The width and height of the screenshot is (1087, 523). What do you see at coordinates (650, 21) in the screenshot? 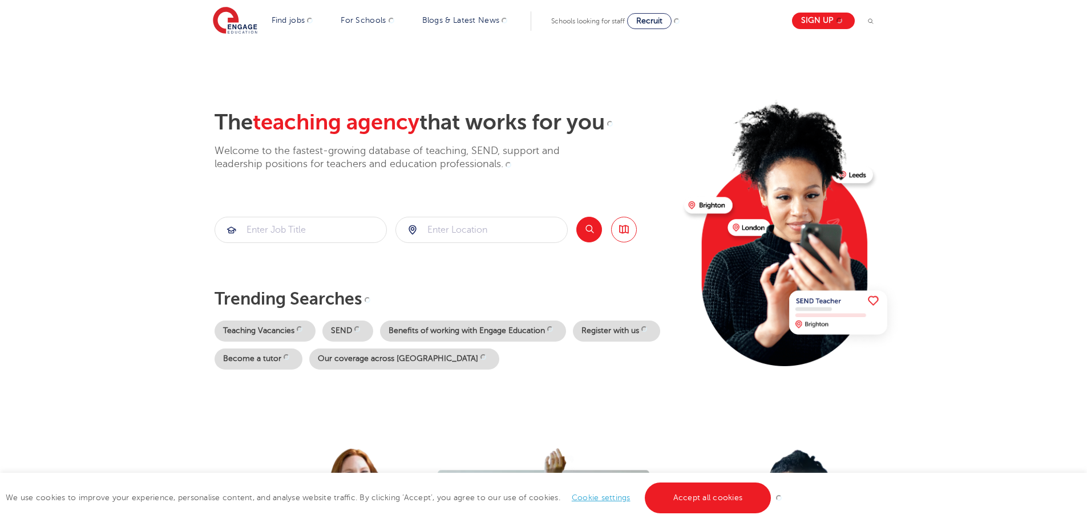
I see `a: Recruit` at bounding box center [650, 21].